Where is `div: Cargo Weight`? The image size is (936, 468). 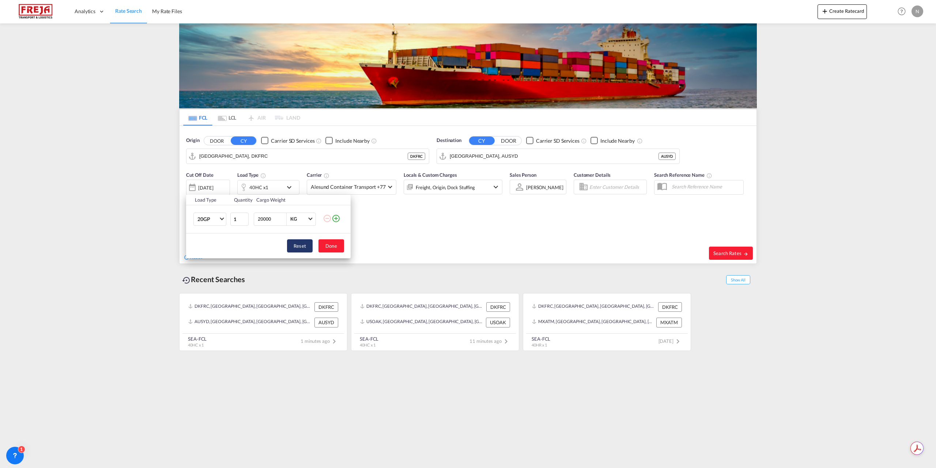
div: Cargo Weight is located at coordinates (287, 200).